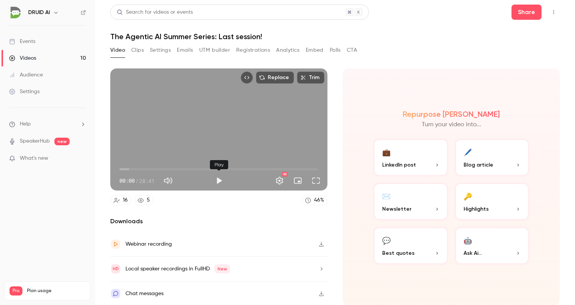  What do you see at coordinates (62, 142) in the screenshot?
I see `span: new` at bounding box center [62, 142].